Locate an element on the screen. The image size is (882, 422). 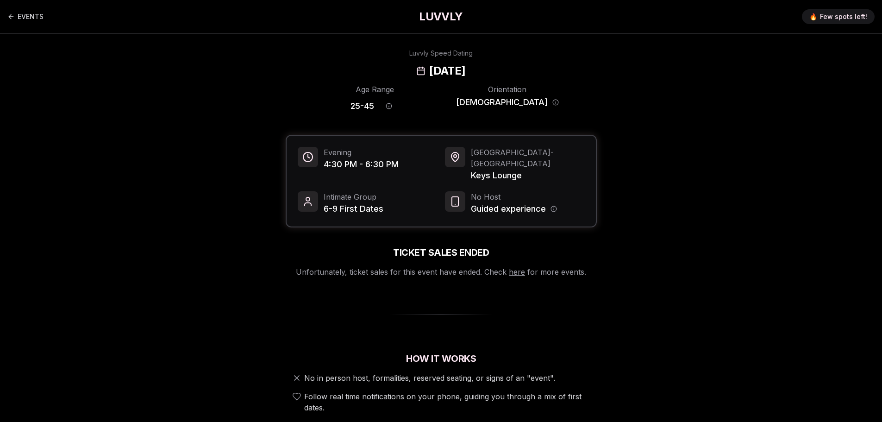
span: Keys Lounge is located at coordinates (528, 175).